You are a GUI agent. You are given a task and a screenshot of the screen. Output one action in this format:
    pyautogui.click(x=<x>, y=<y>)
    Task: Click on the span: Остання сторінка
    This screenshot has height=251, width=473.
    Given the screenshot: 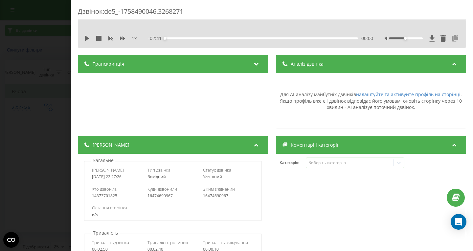 What is the action you would take?
    pyautogui.click(x=109, y=208)
    